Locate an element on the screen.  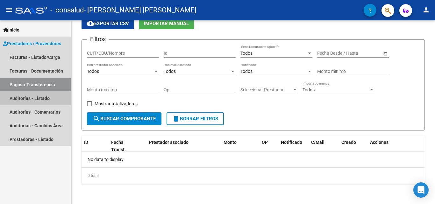
button: Buscar Comprobante is located at coordinates (124, 119).